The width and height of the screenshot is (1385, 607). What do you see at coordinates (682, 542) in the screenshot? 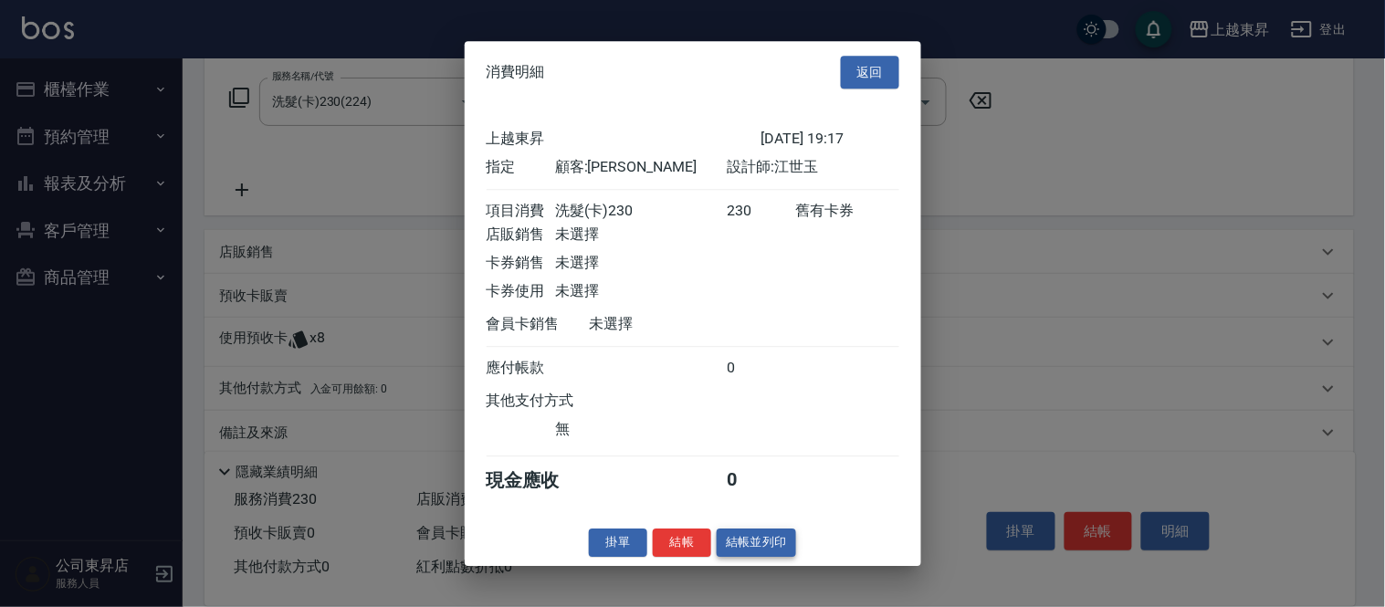
I see `button: 結帳` at bounding box center [682, 542].